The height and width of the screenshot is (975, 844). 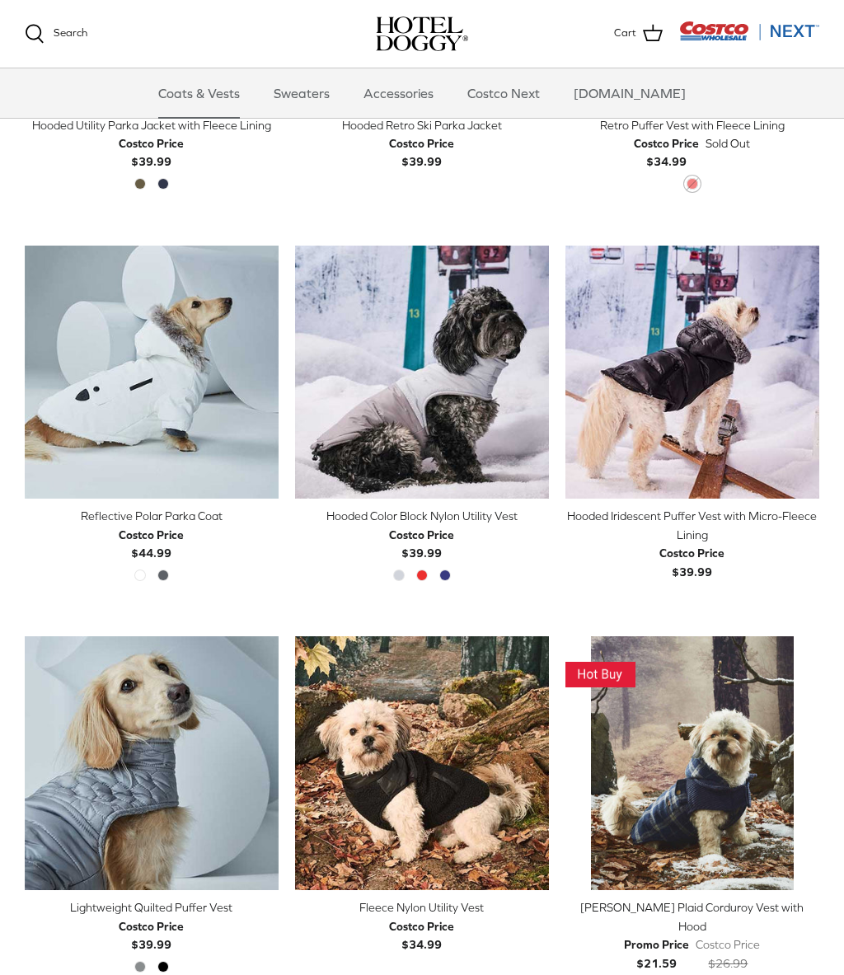 What do you see at coordinates (152, 908) in the screenshot?
I see `div: Lightweight Quilted Puffer Vest` at bounding box center [152, 908].